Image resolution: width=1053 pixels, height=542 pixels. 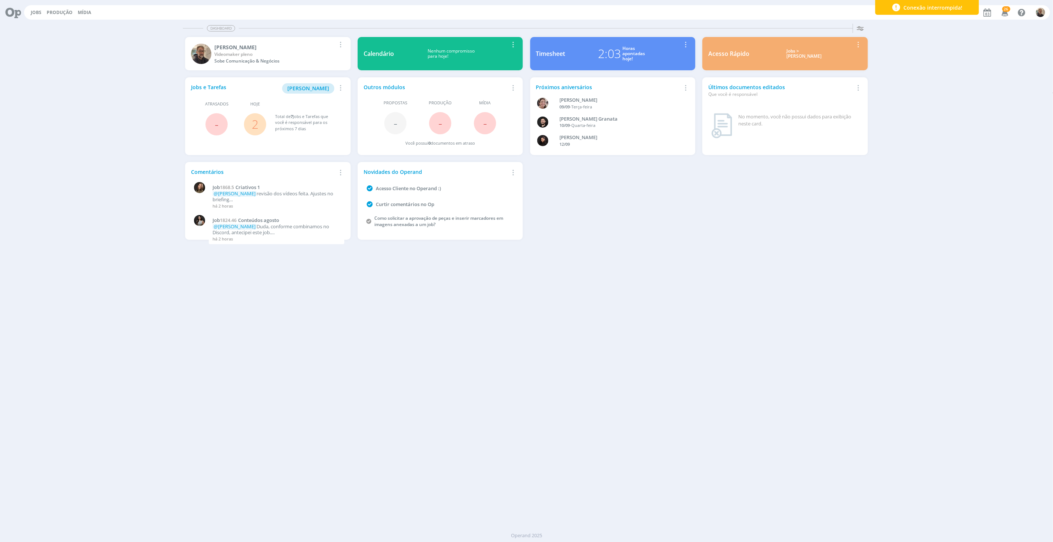 What do you see at coordinates (227, 187) in the screenshot?
I see `span: 1868.5` at bounding box center [227, 187].